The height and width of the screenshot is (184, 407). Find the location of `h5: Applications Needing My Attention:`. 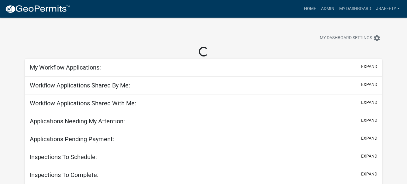

h5: Applications Needing My Attention: is located at coordinates (77, 121).